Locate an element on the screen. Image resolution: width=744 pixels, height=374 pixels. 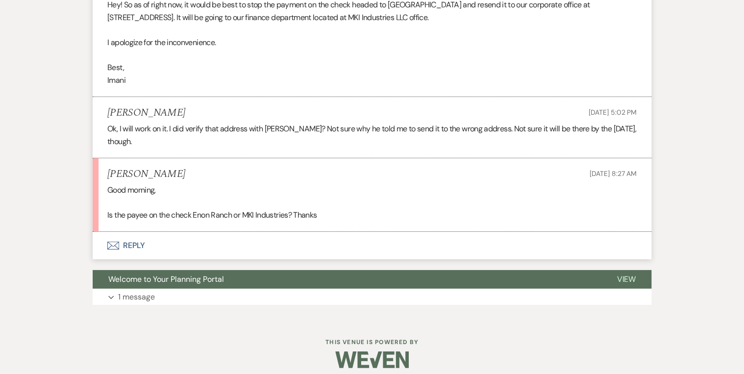
button: 1 message is located at coordinates (372, 297).